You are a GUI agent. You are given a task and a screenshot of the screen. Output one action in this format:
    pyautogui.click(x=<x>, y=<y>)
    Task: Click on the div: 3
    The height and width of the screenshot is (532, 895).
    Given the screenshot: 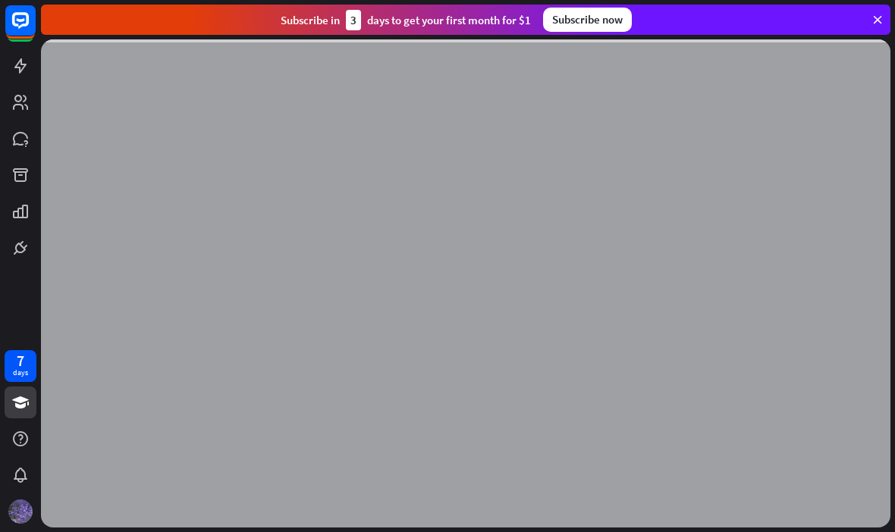 What is the action you would take?
    pyautogui.click(x=353, y=20)
    